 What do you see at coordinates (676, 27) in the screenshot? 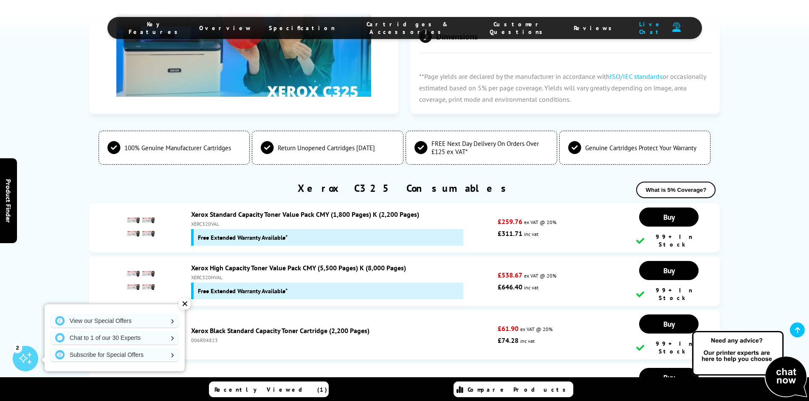
I see `img: user-headset-duotone.svg` at bounding box center [676, 27].